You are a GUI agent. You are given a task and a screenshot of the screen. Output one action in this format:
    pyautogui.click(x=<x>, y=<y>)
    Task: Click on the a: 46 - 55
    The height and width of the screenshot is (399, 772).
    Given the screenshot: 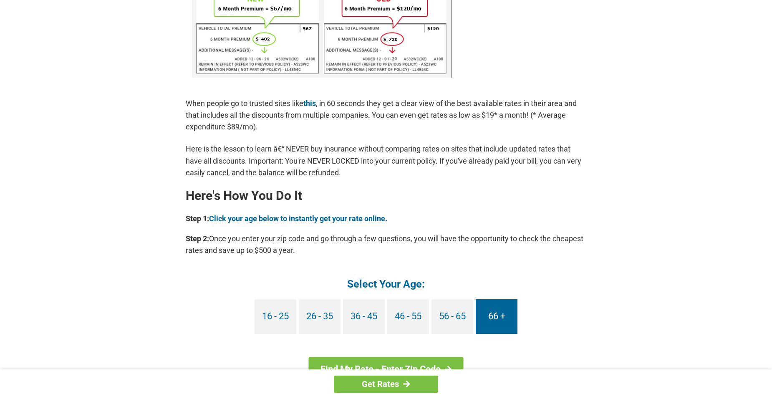 What is the action you would take?
    pyautogui.click(x=408, y=316)
    